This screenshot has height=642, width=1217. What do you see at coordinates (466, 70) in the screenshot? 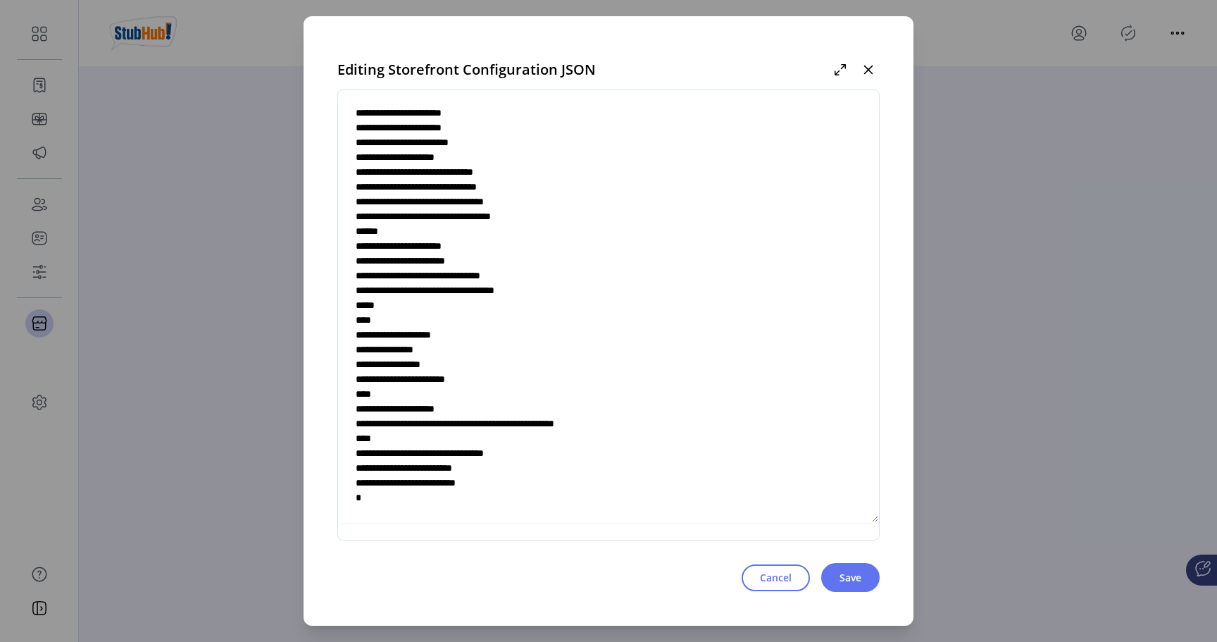
I see `span: Editing Storefront Configuration JSON` at bounding box center [466, 70].